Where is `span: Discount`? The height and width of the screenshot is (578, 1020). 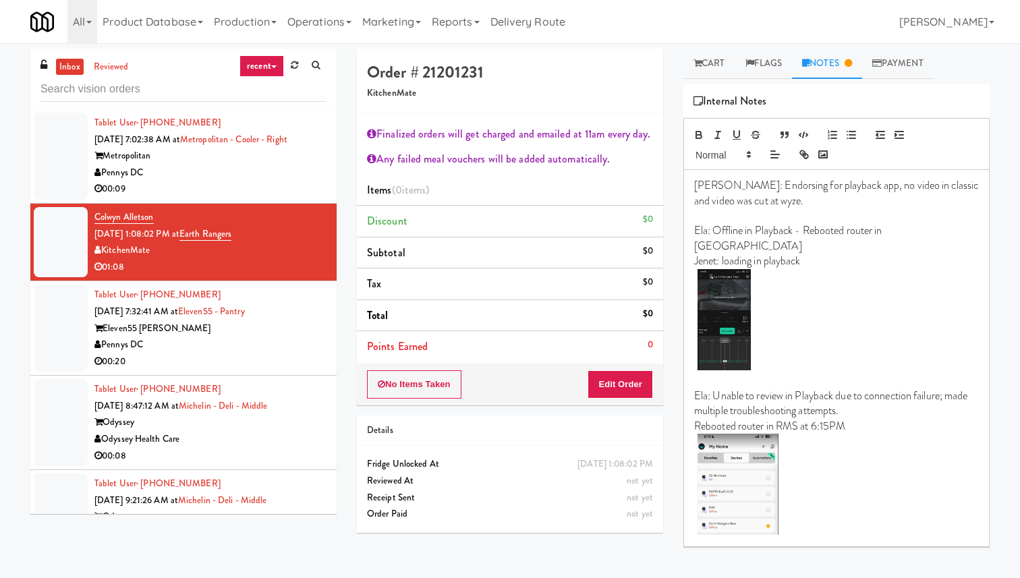 span: Discount is located at coordinates (387, 221).